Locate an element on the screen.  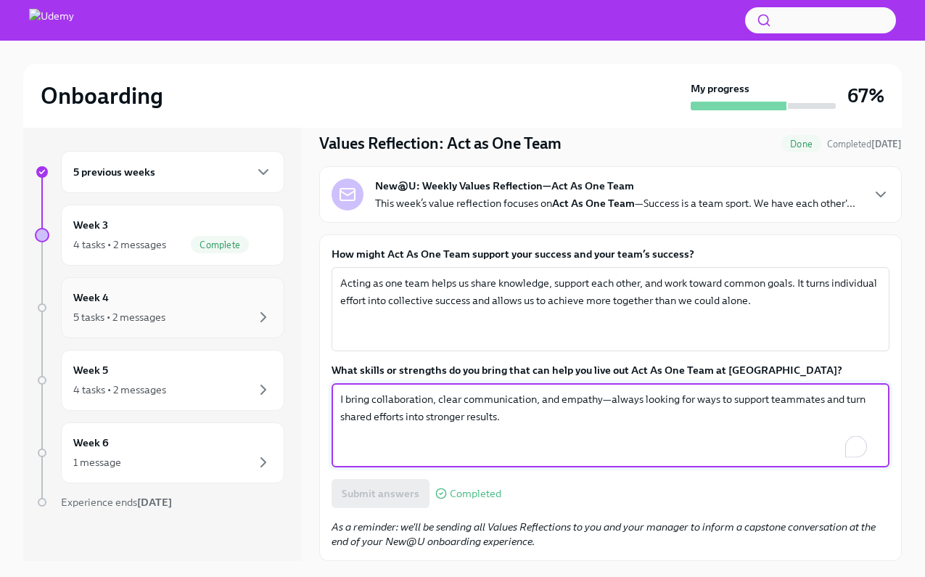
div: 5 tasks • 2 messages is located at coordinates (119, 317).